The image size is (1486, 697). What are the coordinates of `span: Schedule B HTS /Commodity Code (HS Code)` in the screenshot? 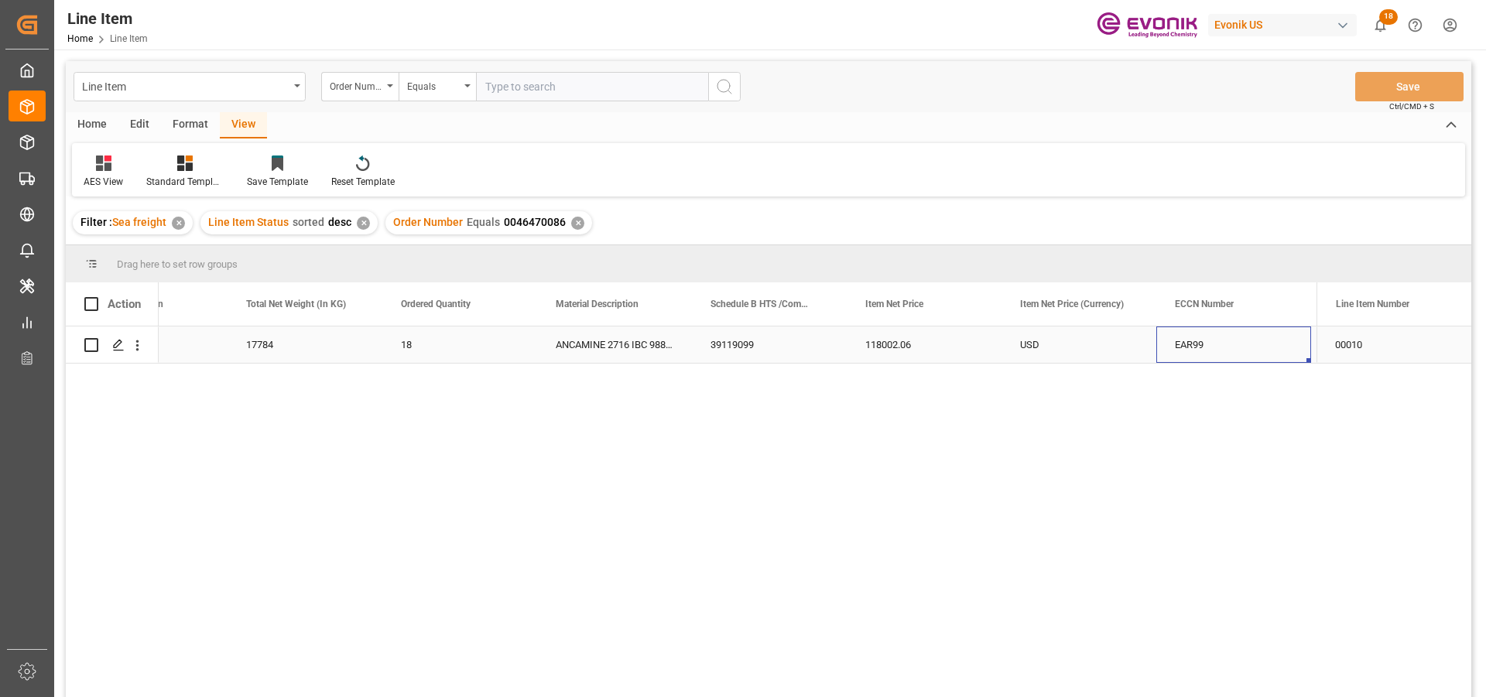 It's located at (762, 304).